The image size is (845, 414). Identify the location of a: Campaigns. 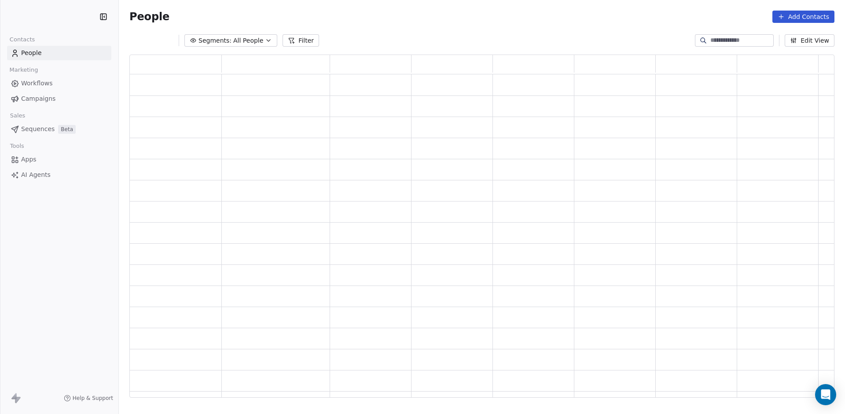
(59, 99).